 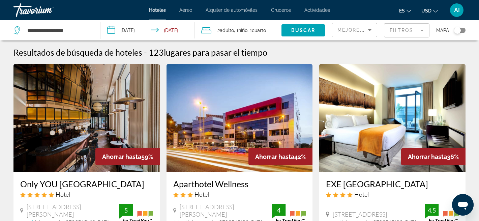 What do you see at coordinates (78, 52) in the screenshot?
I see `h1: Resultados de búsqueda de hoteles` at bounding box center [78, 52].